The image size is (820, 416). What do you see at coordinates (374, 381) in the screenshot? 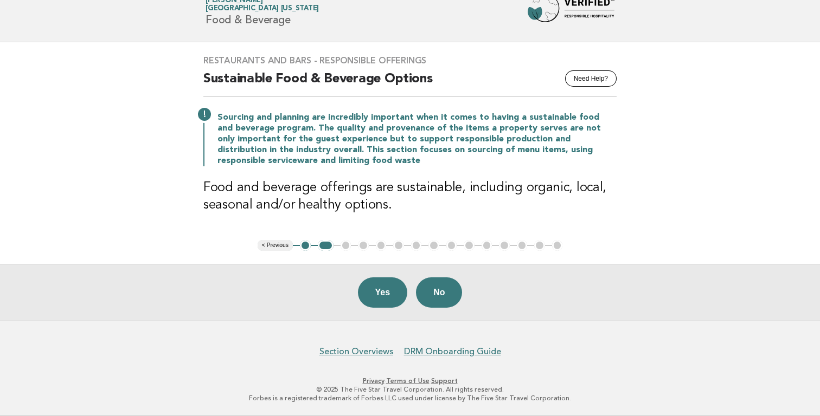
I see `a: Privacy` at bounding box center [374, 381].